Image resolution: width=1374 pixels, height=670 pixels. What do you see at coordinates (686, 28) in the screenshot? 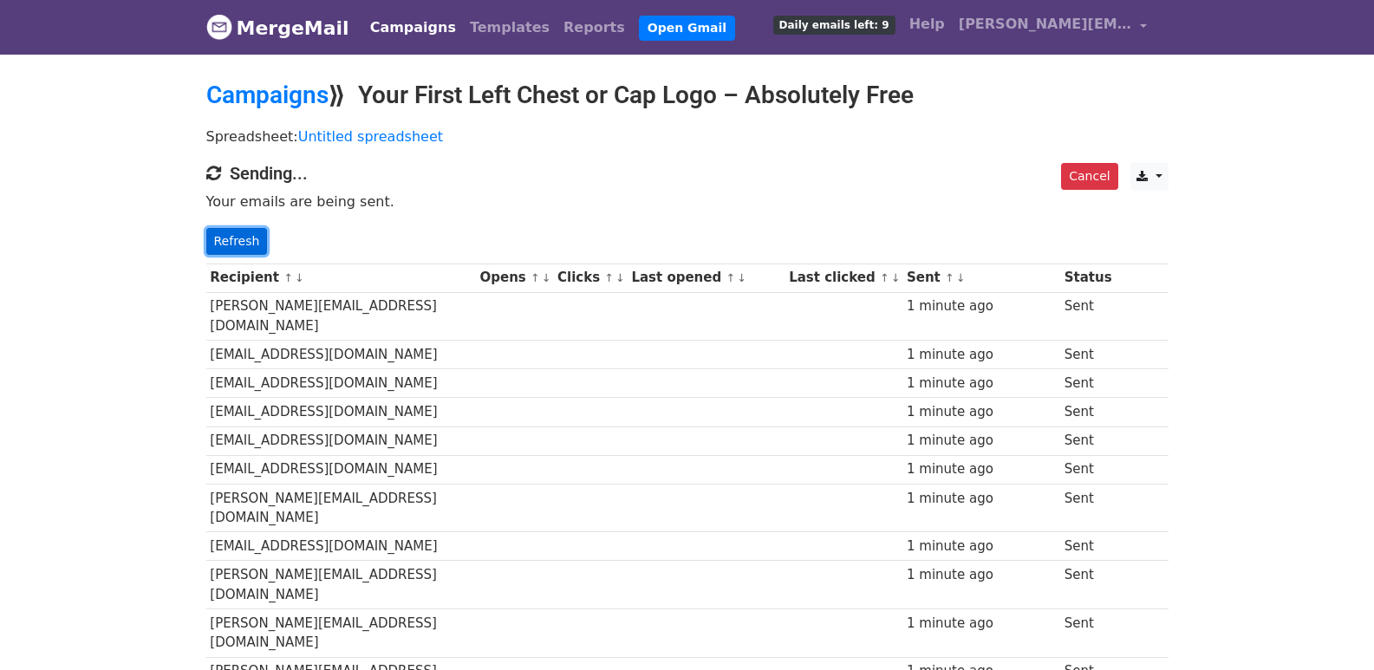
I see `a: Open Gmail` at bounding box center [686, 28].